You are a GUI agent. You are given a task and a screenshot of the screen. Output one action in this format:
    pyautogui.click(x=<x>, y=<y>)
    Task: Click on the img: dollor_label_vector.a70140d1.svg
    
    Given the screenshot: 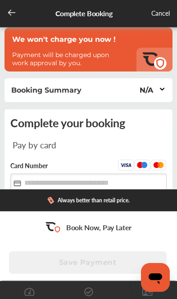 What is the action you would take?
    pyautogui.click(x=50, y=200)
    